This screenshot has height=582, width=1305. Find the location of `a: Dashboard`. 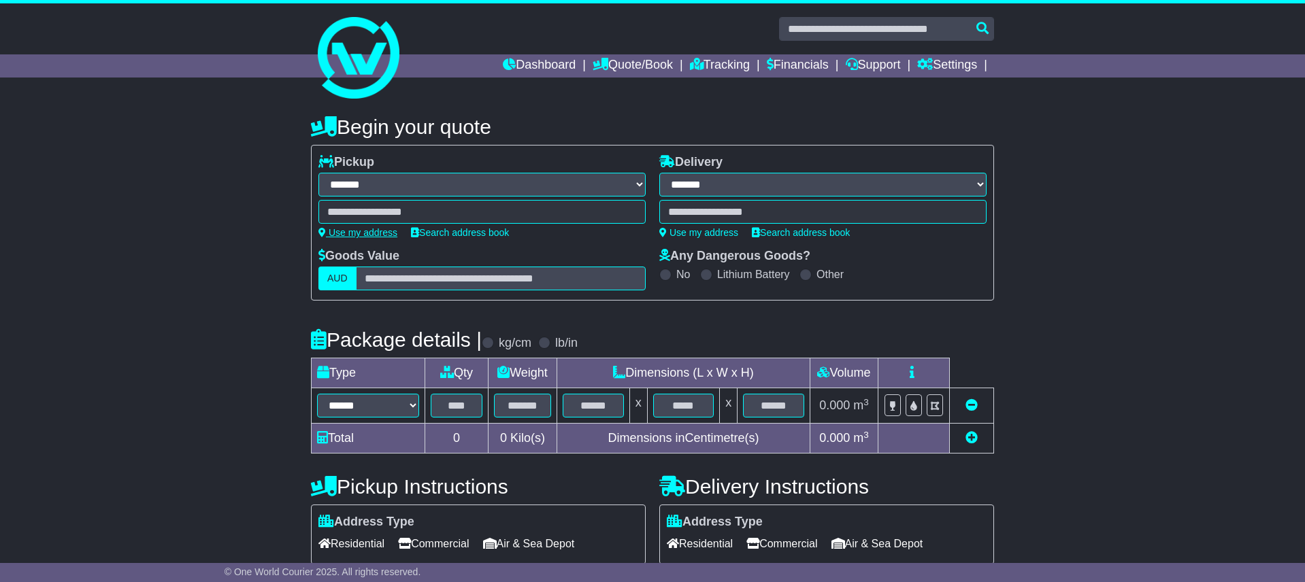

a: Dashboard is located at coordinates (539, 66).